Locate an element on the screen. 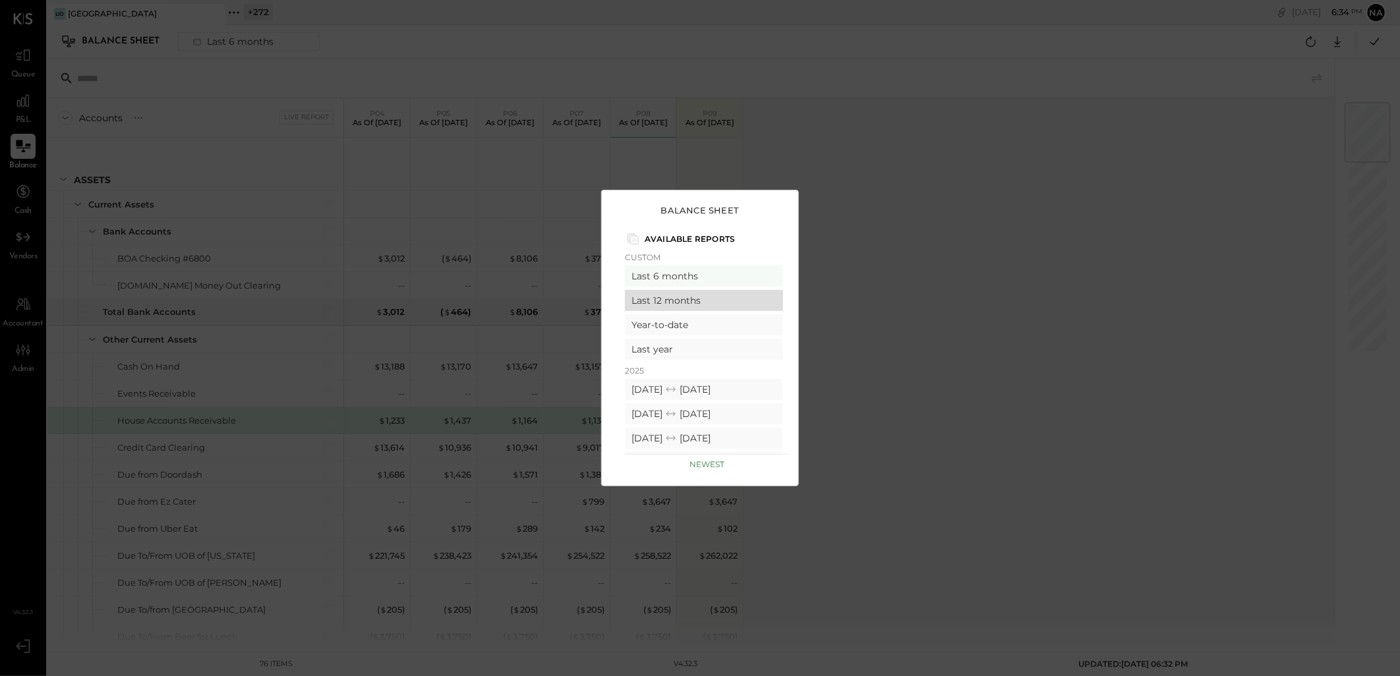 The width and height of the screenshot is (1400, 676). div: Year-to-date is located at coordinates (704, 325).